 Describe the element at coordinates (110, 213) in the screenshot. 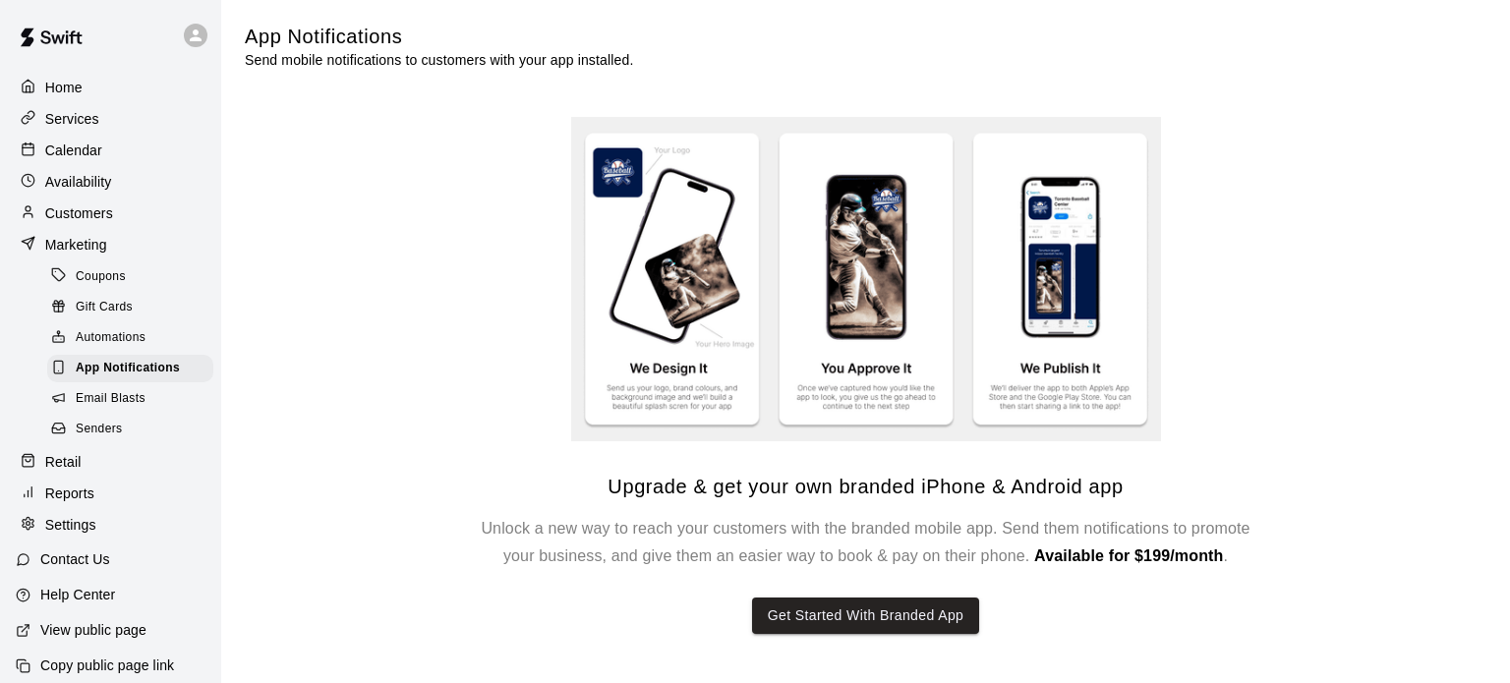

I see `div: Customers` at that location.